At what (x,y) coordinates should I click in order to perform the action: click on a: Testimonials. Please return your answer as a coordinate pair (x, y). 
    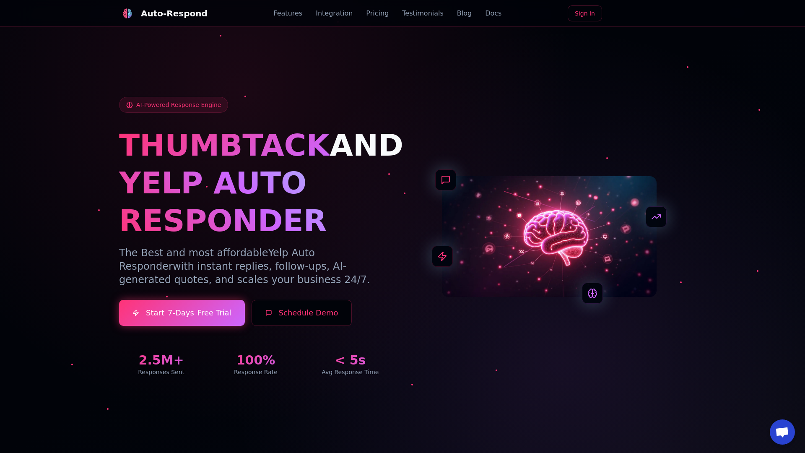
    Looking at the image, I should click on (423, 13).